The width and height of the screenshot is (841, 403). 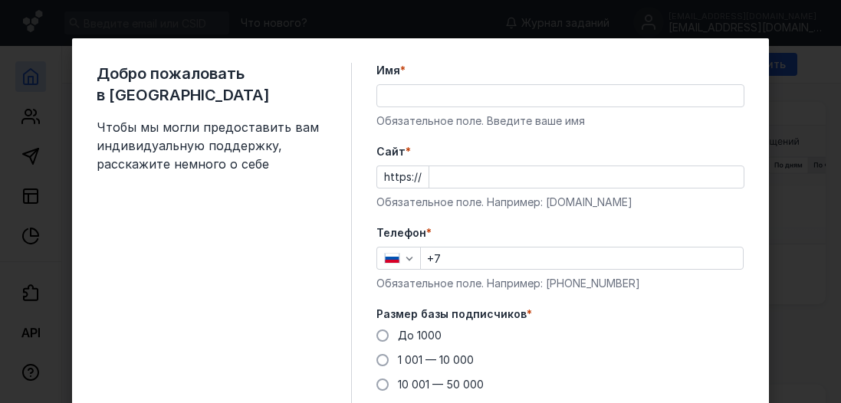 I want to click on div: Обязательное поле. Введите ваше имя, so click(x=560, y=121).